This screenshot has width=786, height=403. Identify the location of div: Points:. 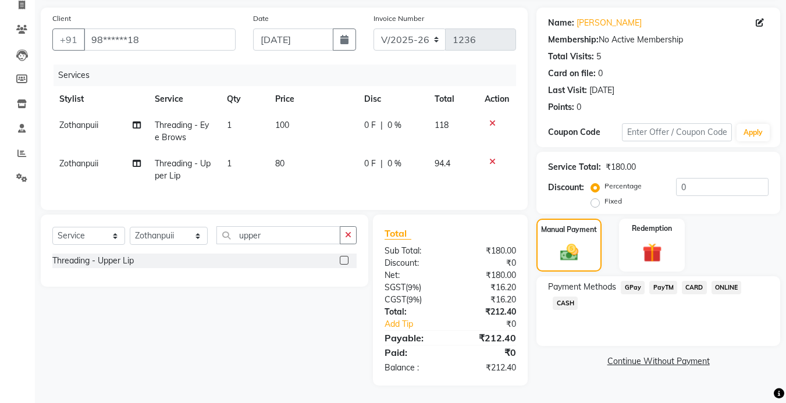
(561, 107).